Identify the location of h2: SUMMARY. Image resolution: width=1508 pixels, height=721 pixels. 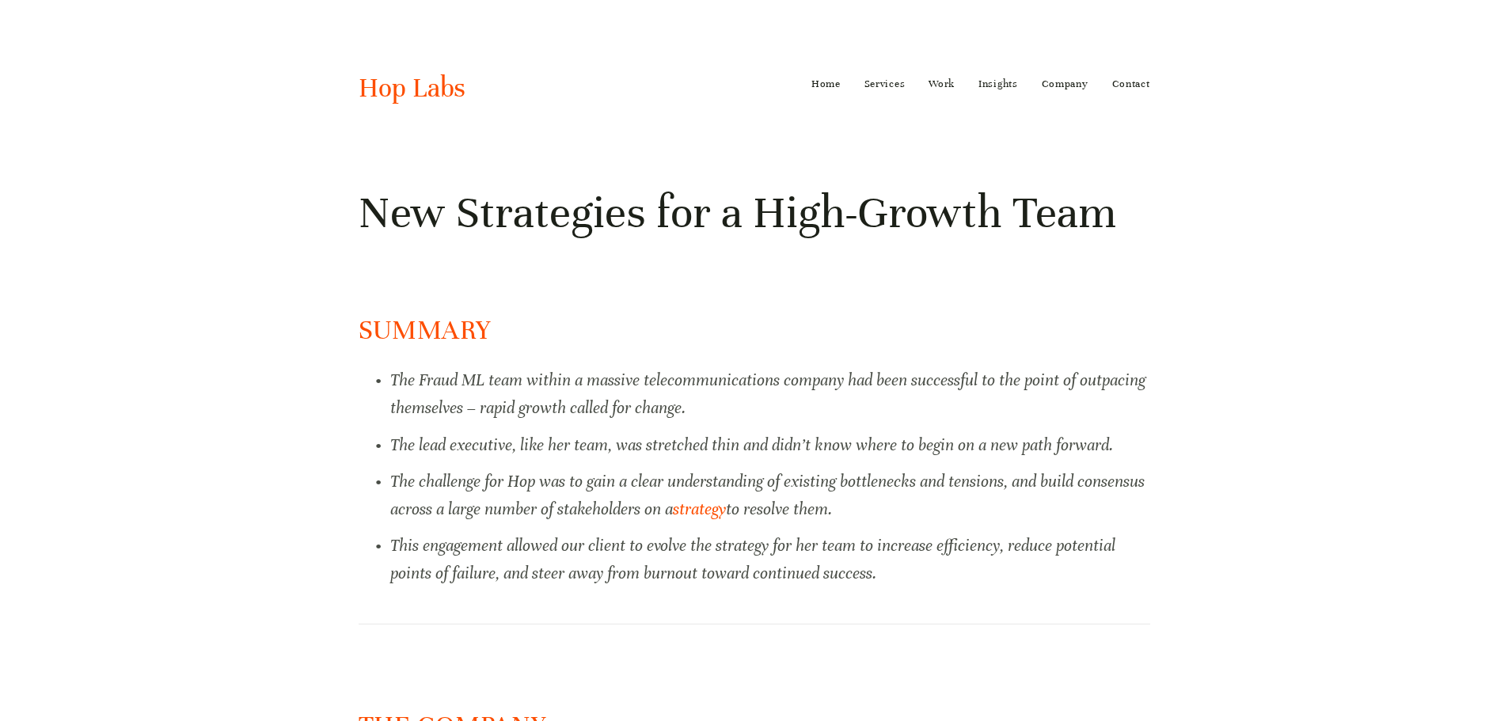
(754, 330).